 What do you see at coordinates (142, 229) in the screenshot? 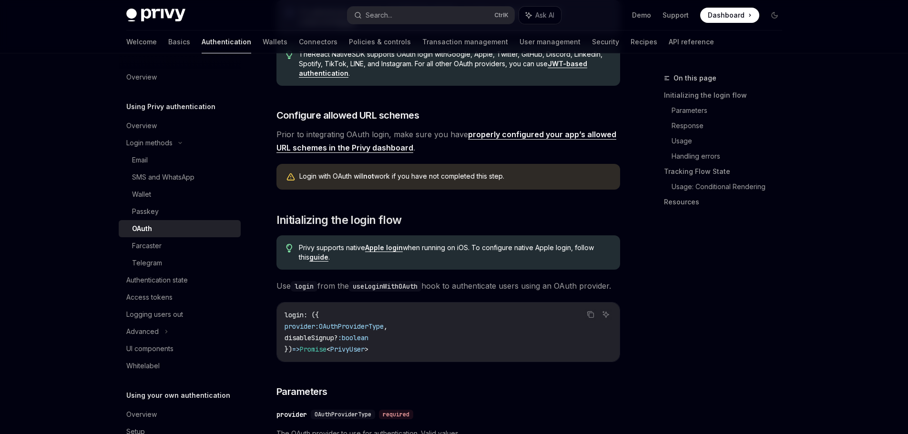
I see `div: OAuth` at bounding box center [142, 229].